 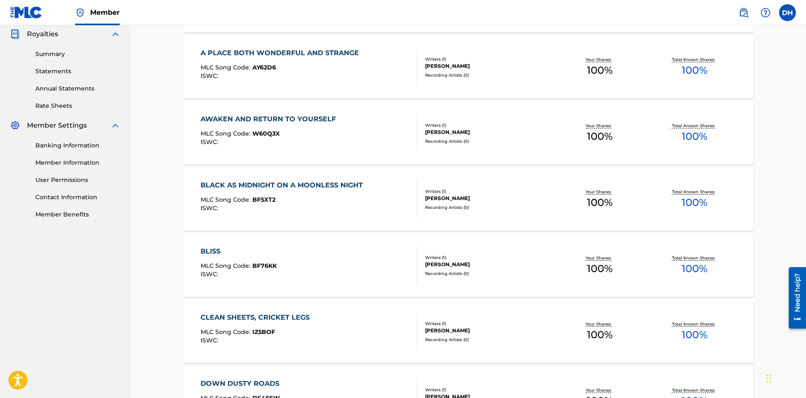 I want to click on span: Member Settings, so click(x=57, y=126).